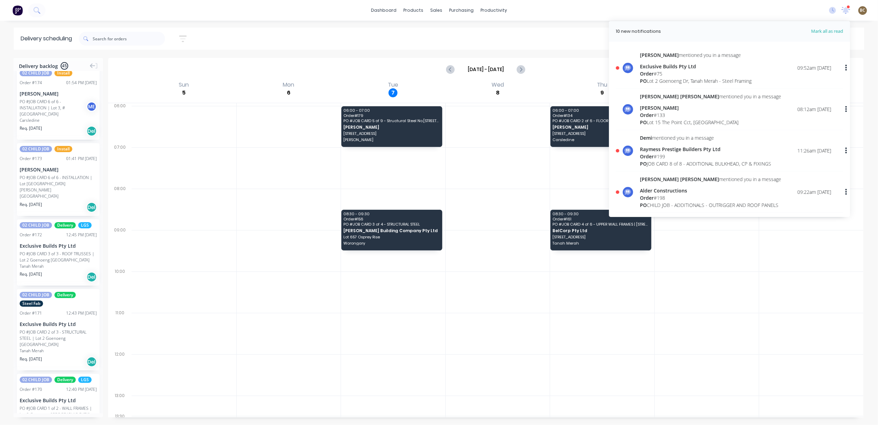  Describe the element at coordinates (64, 66) in the screenshot. I see `span: 45` at that location.